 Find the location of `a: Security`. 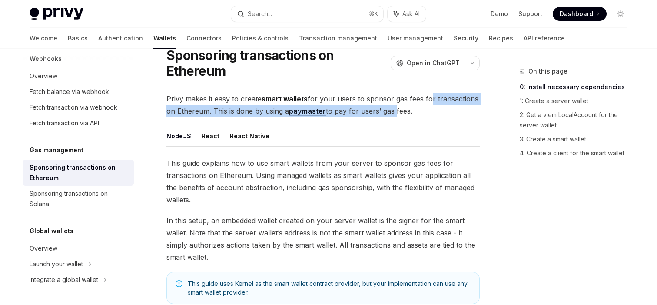

a: Security is located at coordinates (466, 38).